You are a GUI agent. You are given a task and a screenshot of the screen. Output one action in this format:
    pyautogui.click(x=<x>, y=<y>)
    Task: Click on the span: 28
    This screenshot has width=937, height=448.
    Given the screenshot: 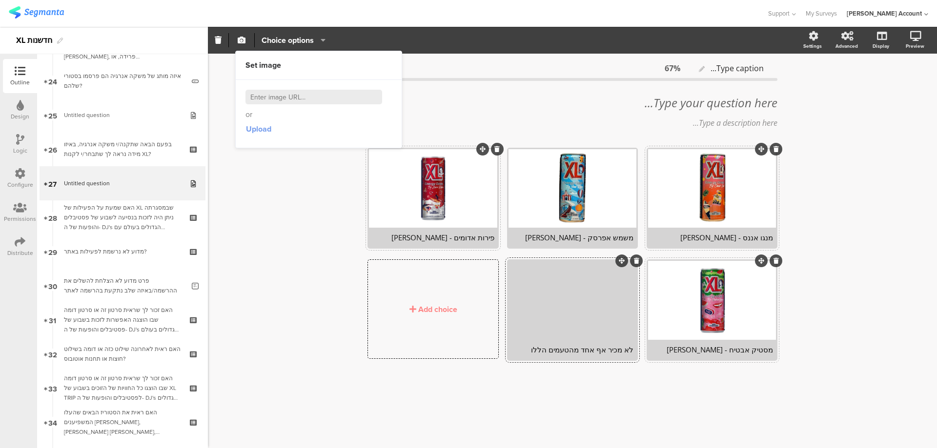 What is the action you would take?
    pyautogui.click(x=53, y=218)
    